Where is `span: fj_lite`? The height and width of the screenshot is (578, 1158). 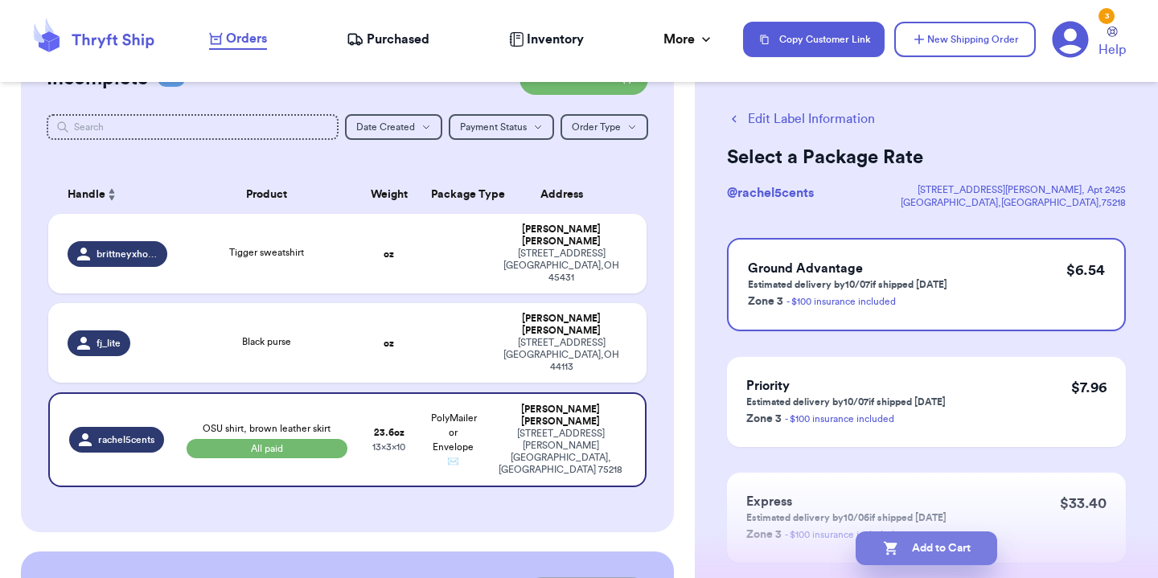
span: fj_lite is located at coordinates (109, 343).